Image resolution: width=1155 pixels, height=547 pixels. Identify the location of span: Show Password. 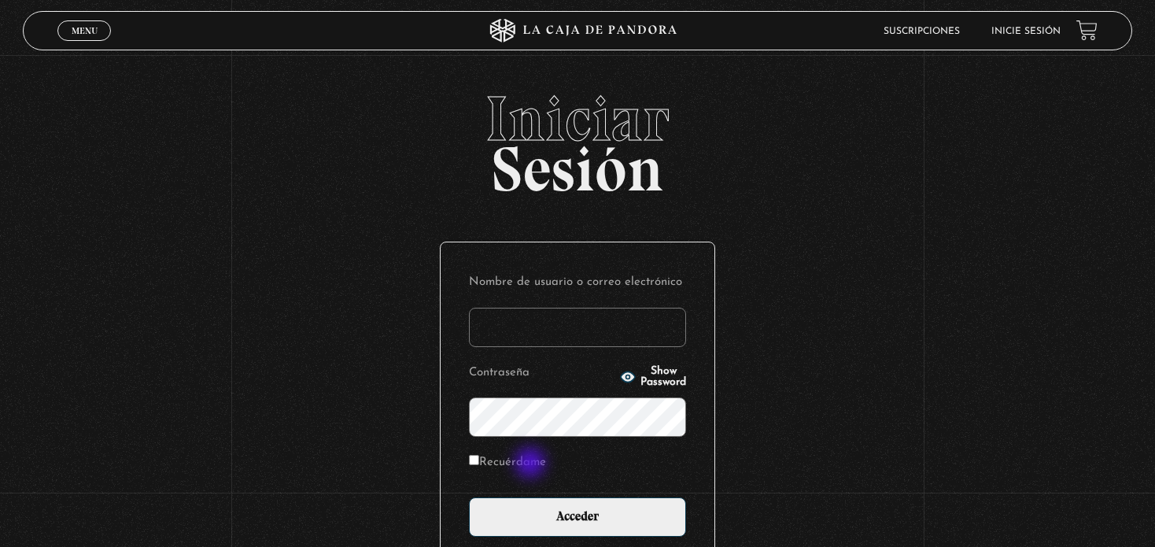
(663, 377).